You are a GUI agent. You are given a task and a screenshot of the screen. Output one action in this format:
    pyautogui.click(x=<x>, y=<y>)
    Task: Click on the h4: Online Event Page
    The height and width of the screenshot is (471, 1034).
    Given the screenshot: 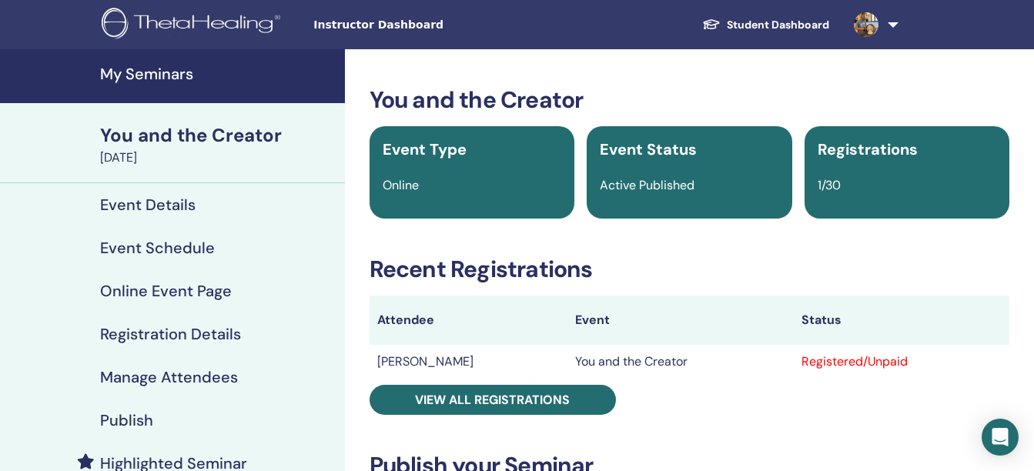 What is the action you would take?
    pyautogui.click(x=166, y=291)
    